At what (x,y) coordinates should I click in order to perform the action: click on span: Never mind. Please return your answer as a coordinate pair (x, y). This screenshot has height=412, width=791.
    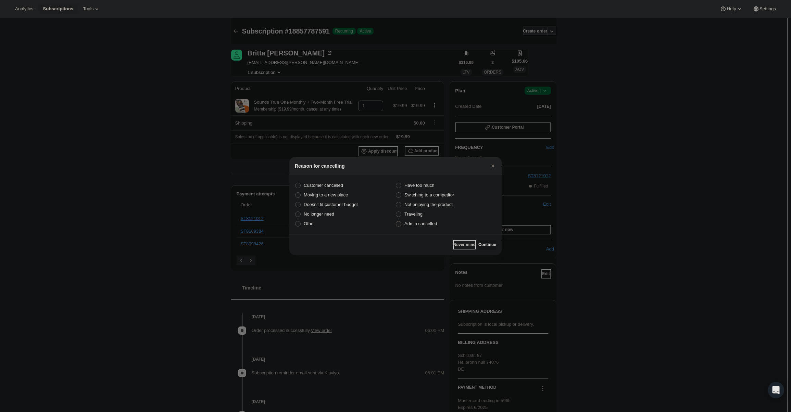
    Looking at the image, I should click on (464, 245).